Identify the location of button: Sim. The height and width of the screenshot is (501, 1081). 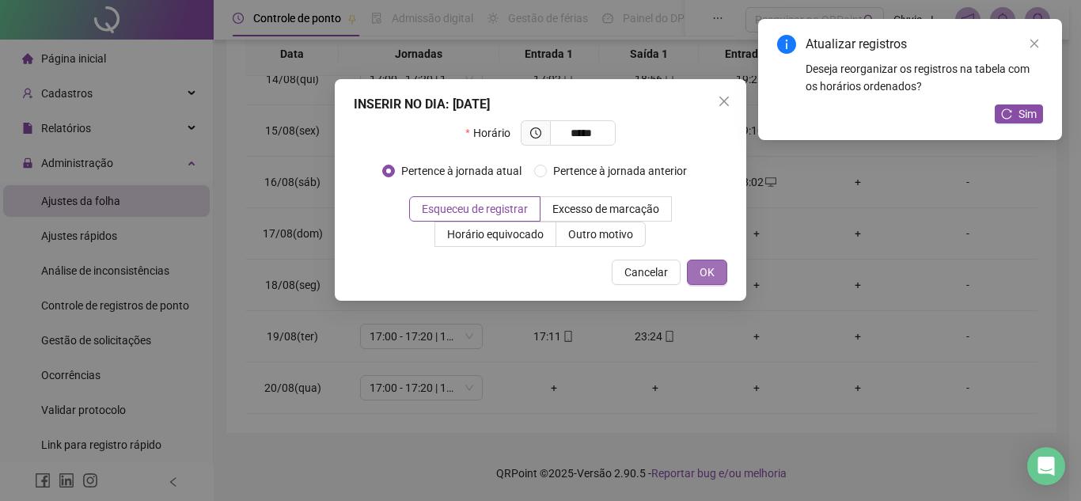
(1019, 114).